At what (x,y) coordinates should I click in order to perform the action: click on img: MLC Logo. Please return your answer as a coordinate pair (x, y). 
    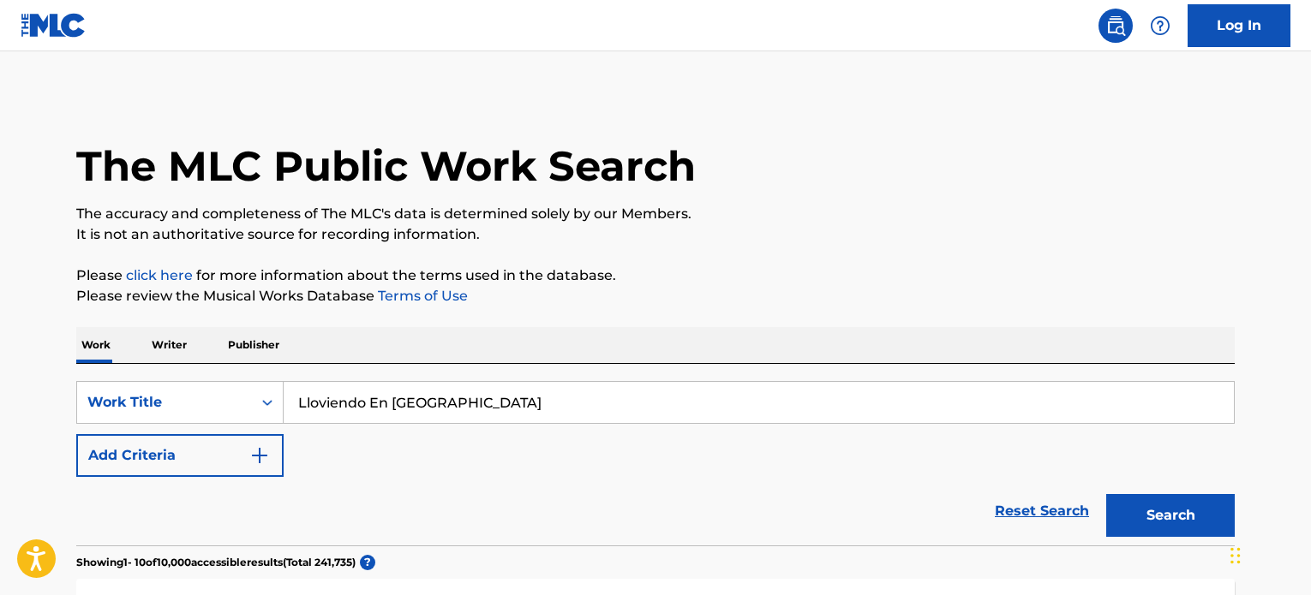
    Looking at the image, I should click on (53, 25).